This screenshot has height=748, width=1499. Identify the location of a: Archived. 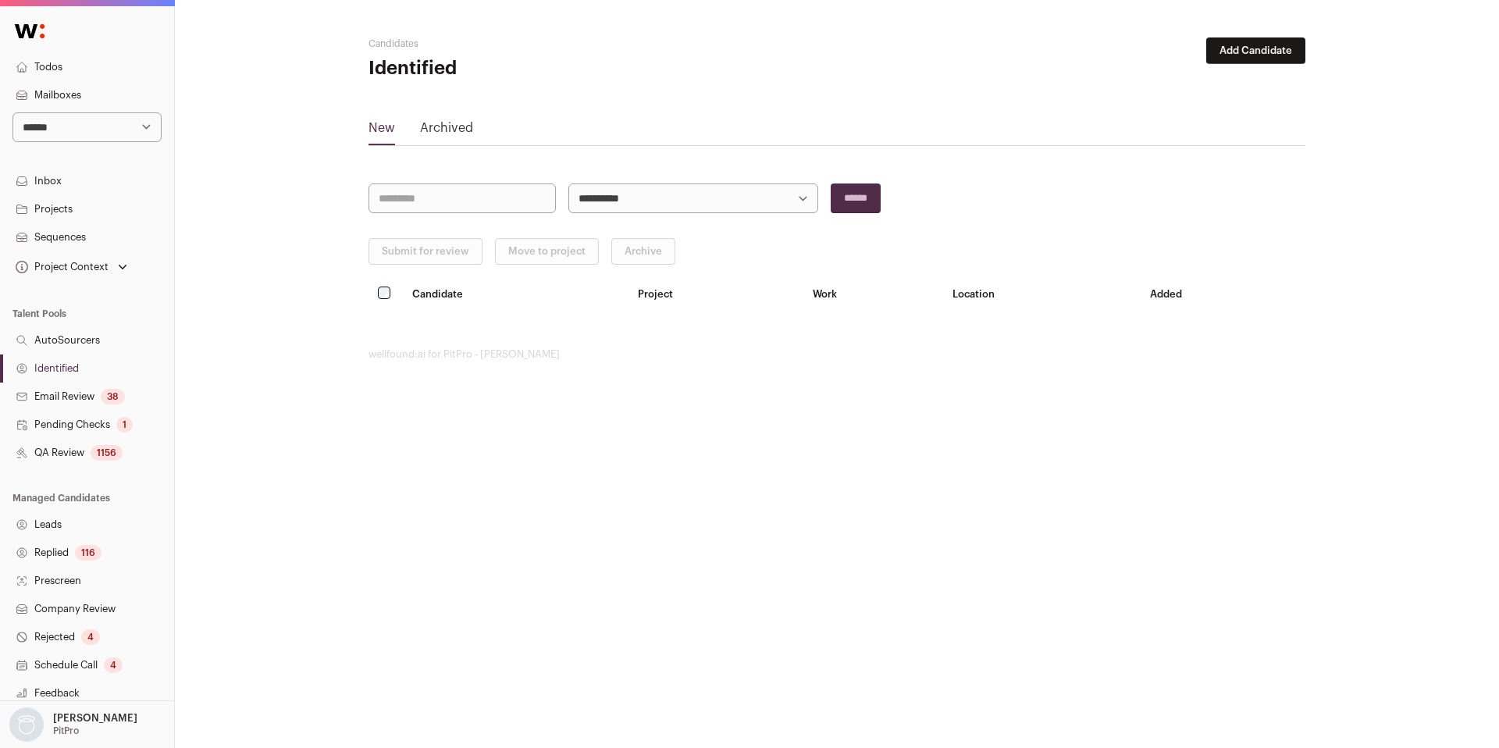
(447, 131).